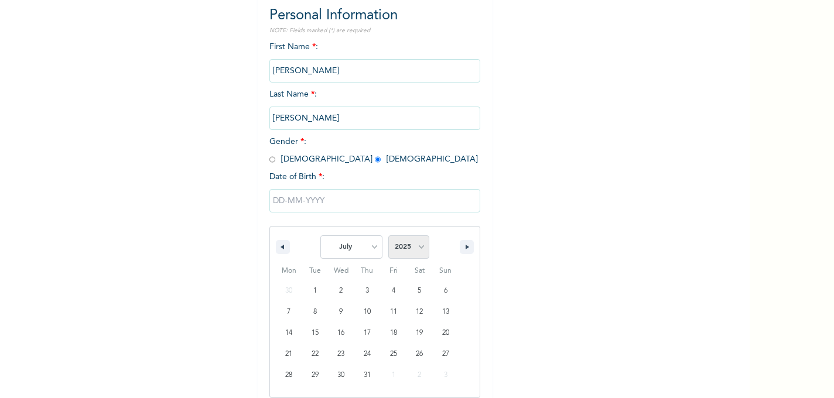 The height and width of the screenshot is (398, 834). What do you see at coordinates (315, 333) in the screenshot?
I see `span: 15` at bounding box center [315, 333].